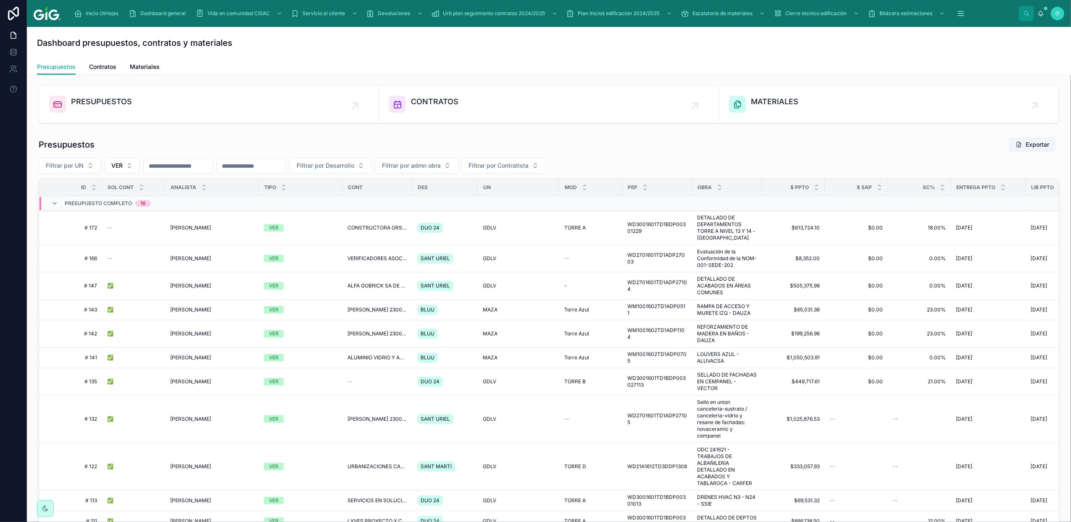  Describe the element at coordinates (591, 228) in the screenshot. I see `a: TORRE A` at that location.